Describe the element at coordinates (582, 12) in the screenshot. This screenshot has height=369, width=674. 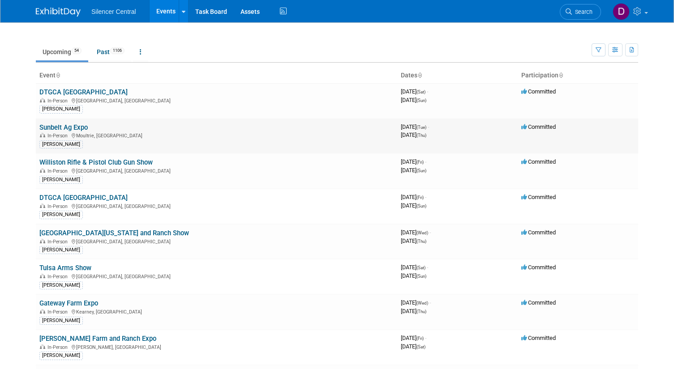
I see `span: Search` at that location.